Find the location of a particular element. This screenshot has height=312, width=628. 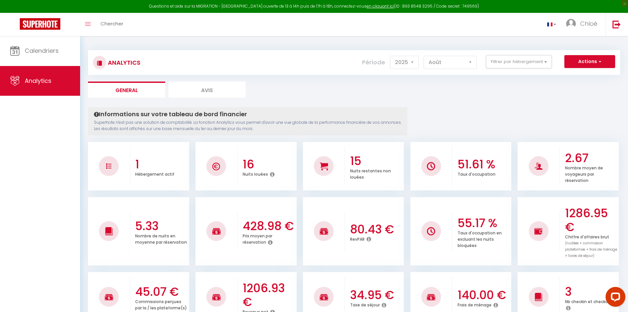

p: Nuits louées is located at coordinates (255, 173).